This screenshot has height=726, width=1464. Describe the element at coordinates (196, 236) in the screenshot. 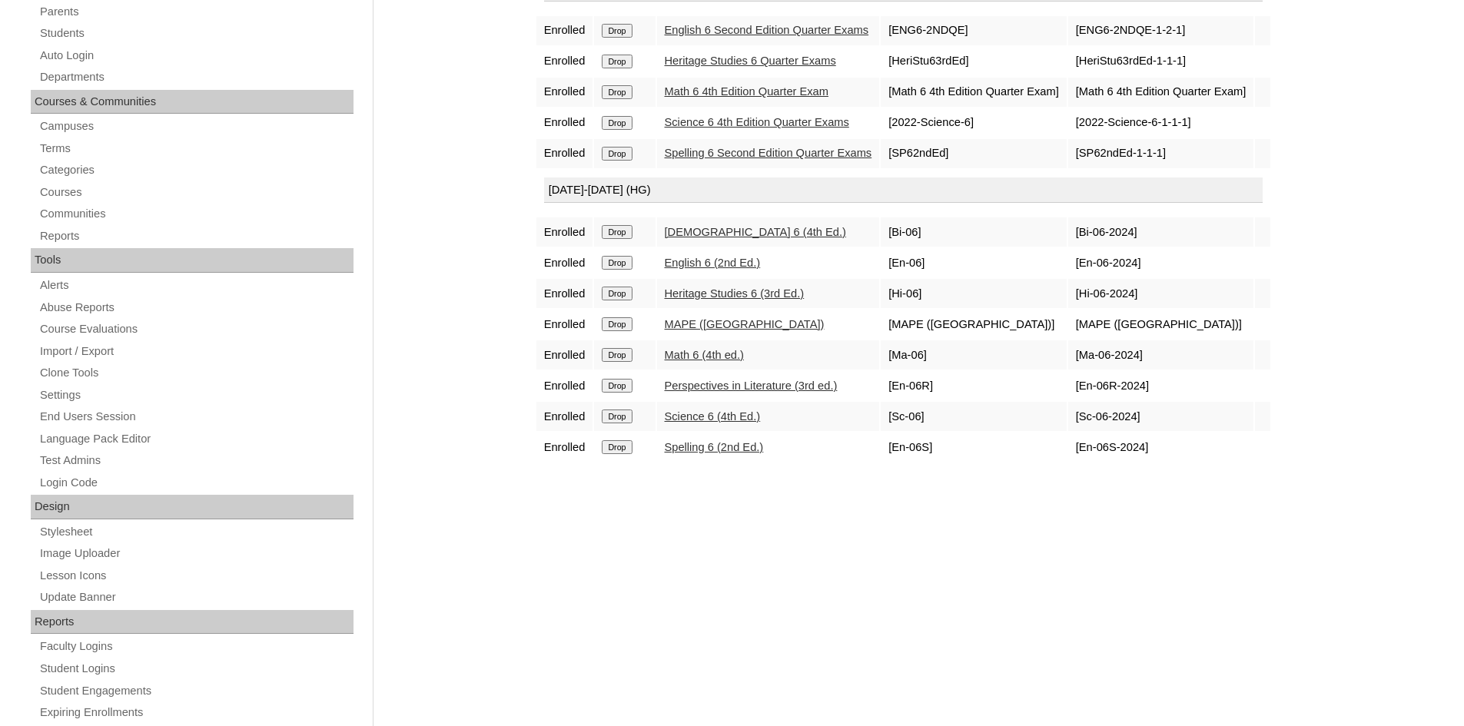

I see `a: Reports` at that location.